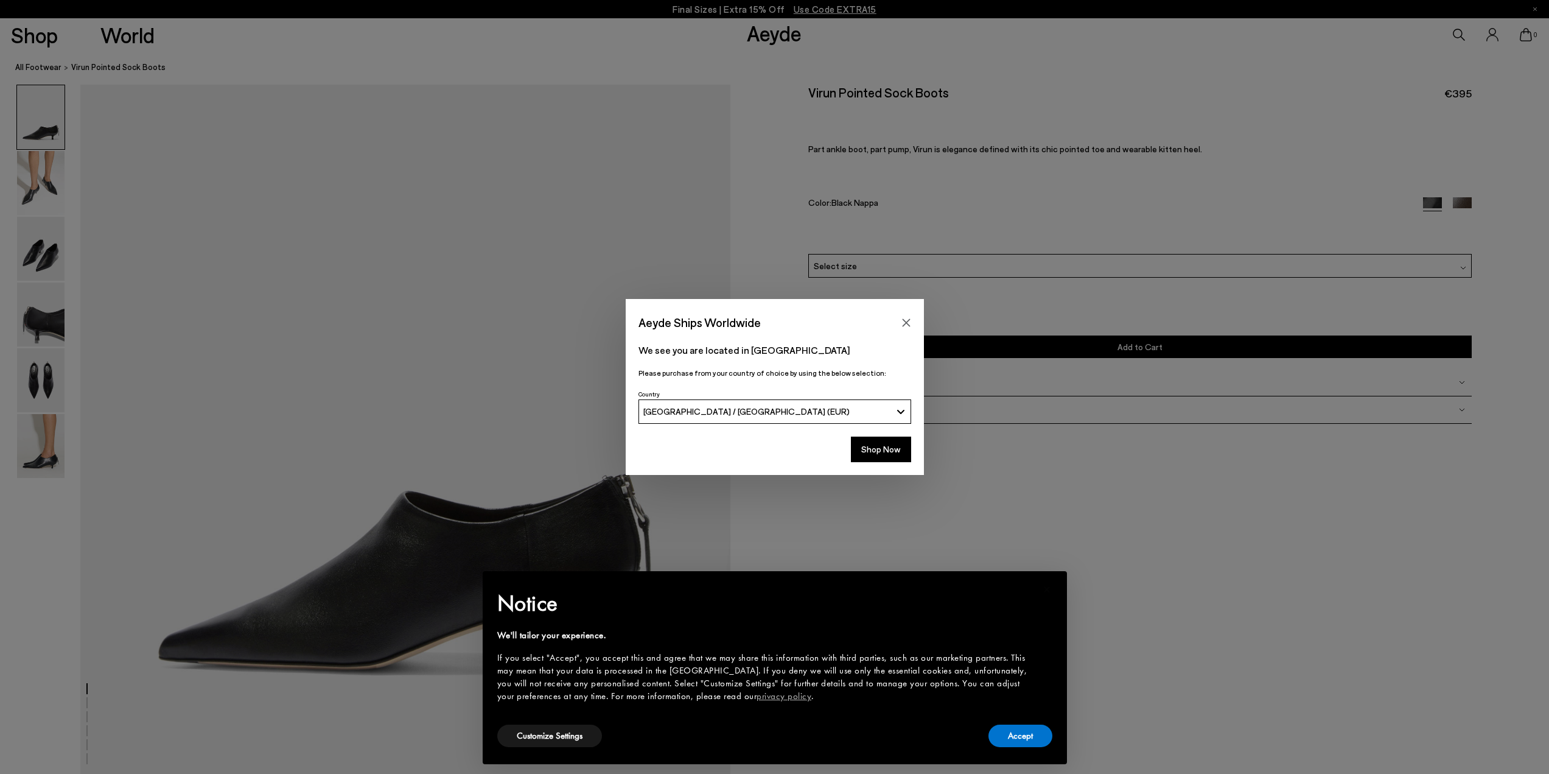 This screenshot has width=1549, height=774. What do you see at coordinates (784, 696) in the screenshot?
I see `a: privacy policy` at bounding box center [784, 696].